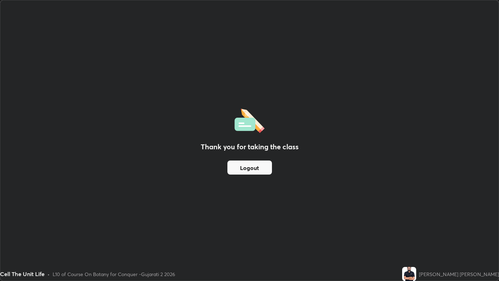 The height and width of the screenshot is (281, 499). What do you see at coordinates (249, 120) in the screenshot?
I see `img: offlineFeedback.1438e8b3.svg` at bounding box center [249, 120].